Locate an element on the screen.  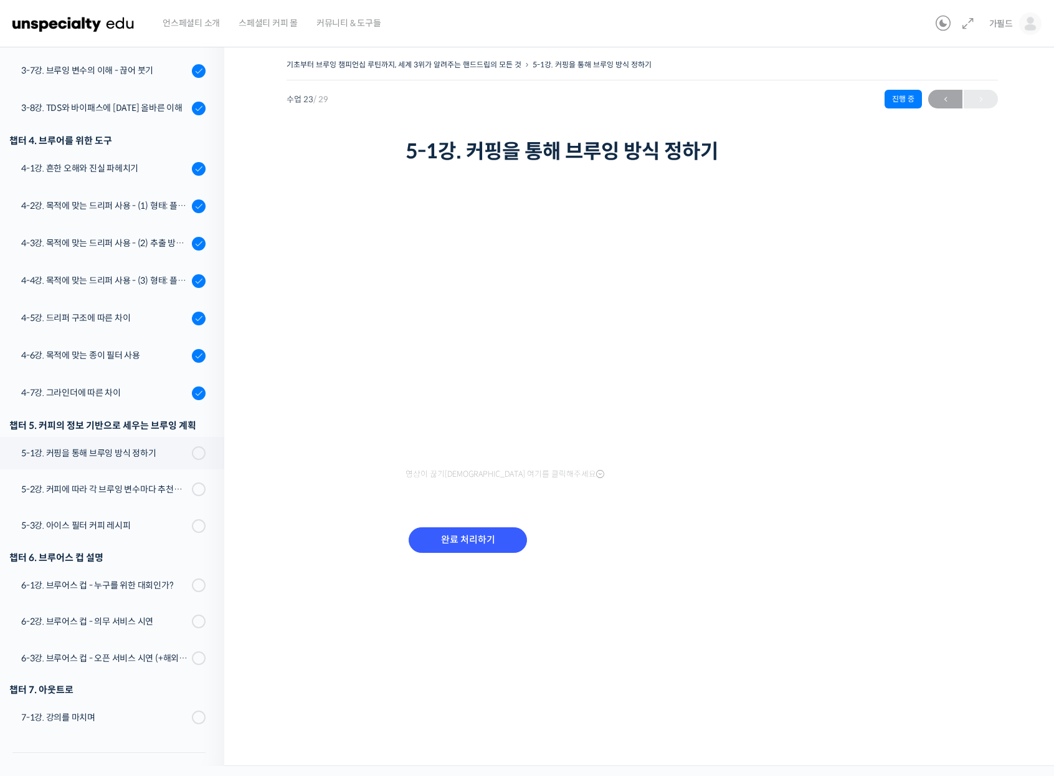
div: 진행 중 is located at coordinates (904, 99).